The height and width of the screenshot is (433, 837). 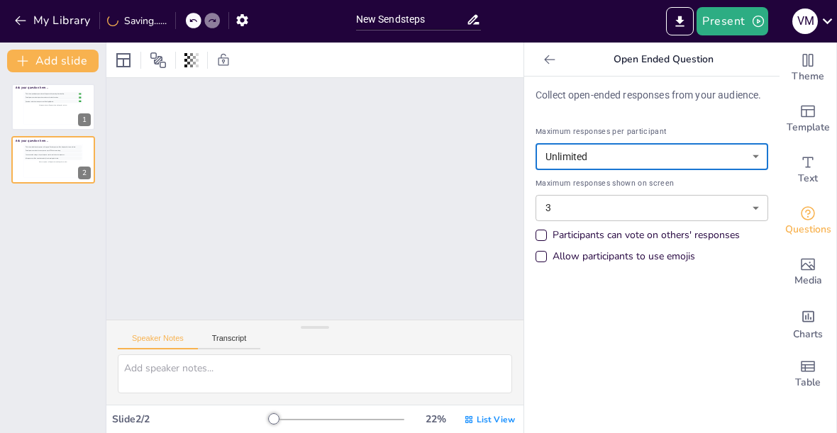 I want to click on input: Insert title, so click(x=411, y=19).